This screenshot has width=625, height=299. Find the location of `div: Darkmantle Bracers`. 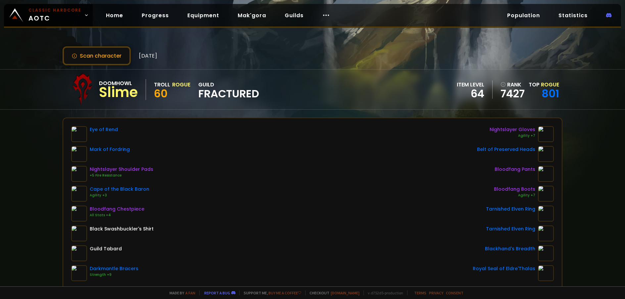

div: Darkmantle Bracers is located at coordinates (114, 269).